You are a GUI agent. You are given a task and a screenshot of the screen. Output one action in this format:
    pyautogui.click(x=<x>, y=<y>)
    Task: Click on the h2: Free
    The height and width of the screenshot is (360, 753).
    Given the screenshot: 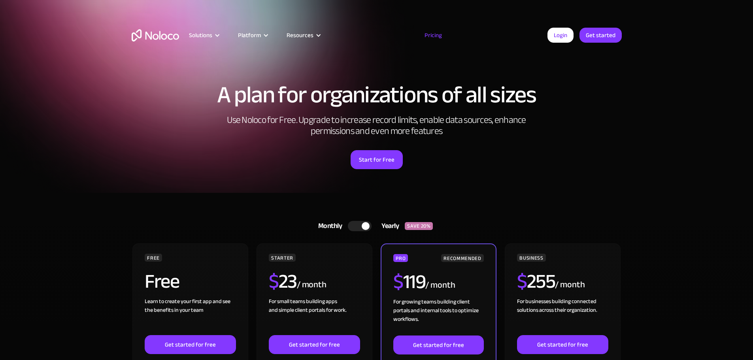 What is the action you would take?
    pyautogui.click(x=162, y=282)
    